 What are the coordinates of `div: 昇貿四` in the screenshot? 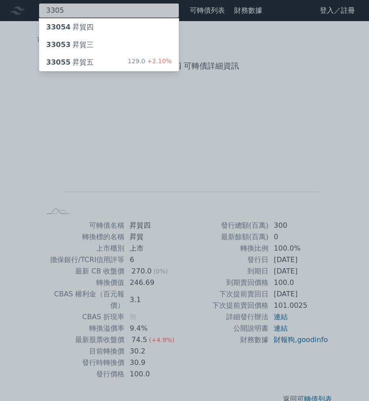 It's located at (70, 27).